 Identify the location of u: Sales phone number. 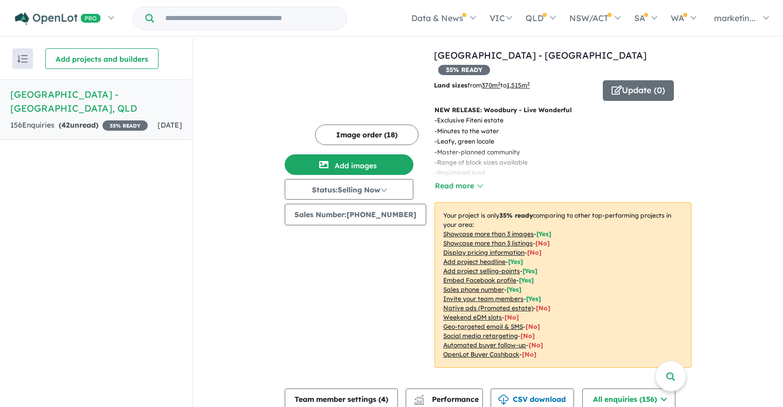
(473, 289).